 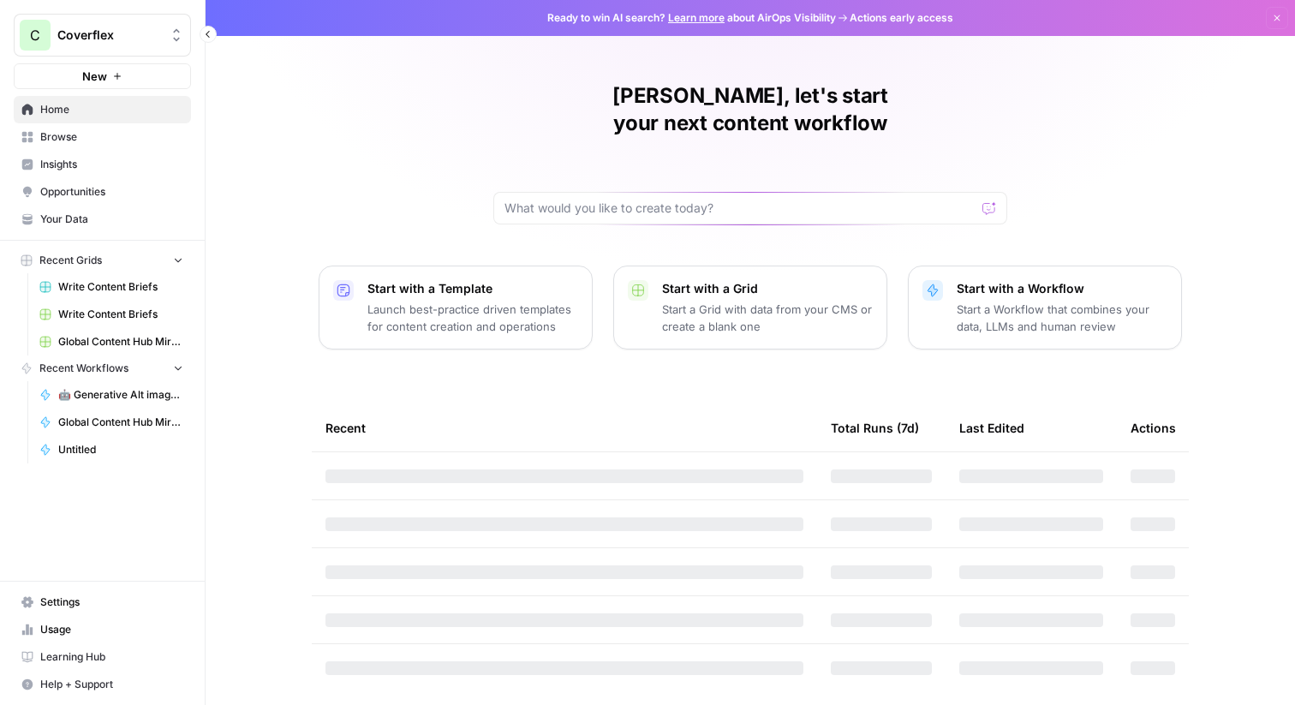 What do you see at coordinates (121, 422) in the screenshot?
I see `span: Global Content Hub Mirror Engine` at bounding box center [121, 422].